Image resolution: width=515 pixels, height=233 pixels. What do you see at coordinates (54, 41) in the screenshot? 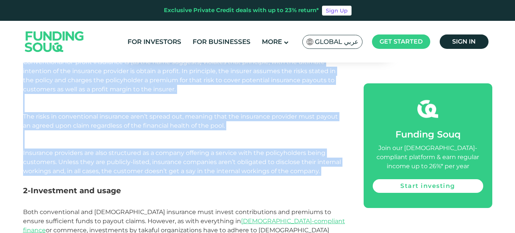
I see `img: Logo` at bounding box center [54, 41].